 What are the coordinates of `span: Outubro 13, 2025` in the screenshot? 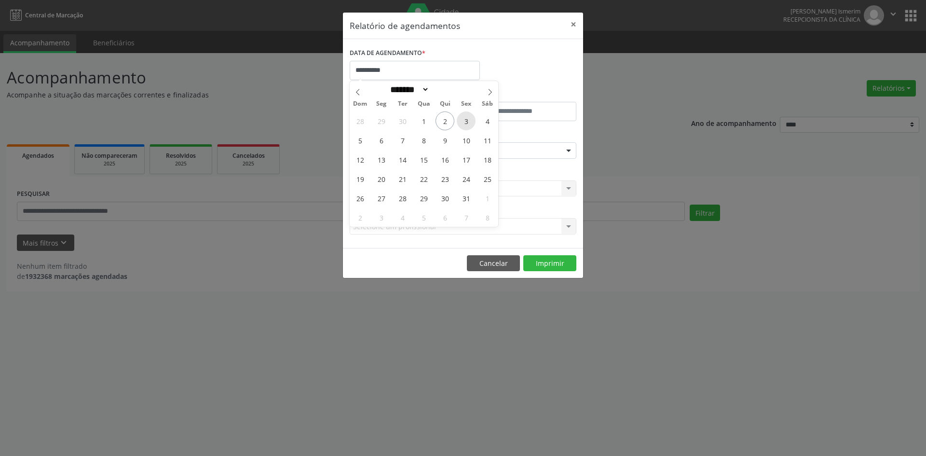 It's located at (381, 159).